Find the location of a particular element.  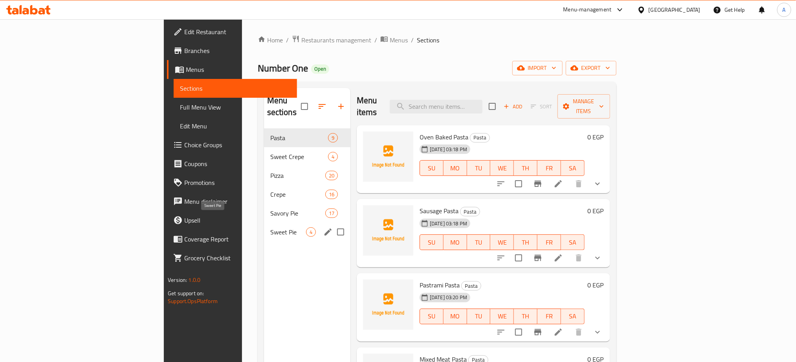

span: TH is located at coordinates (526, 316).